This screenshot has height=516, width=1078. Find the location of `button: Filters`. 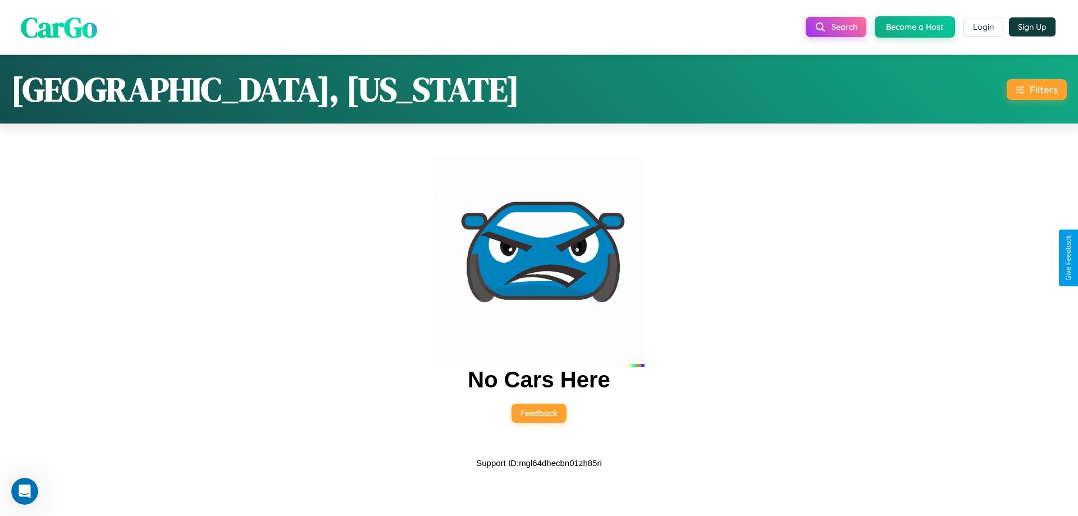

button: Filters is located at coordinates (1036, 89).